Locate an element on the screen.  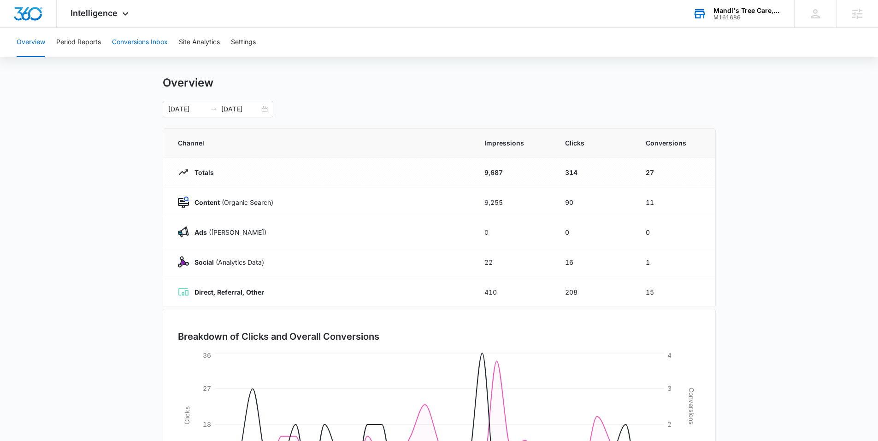
strong: Ads is located at coordinates (200, 232).